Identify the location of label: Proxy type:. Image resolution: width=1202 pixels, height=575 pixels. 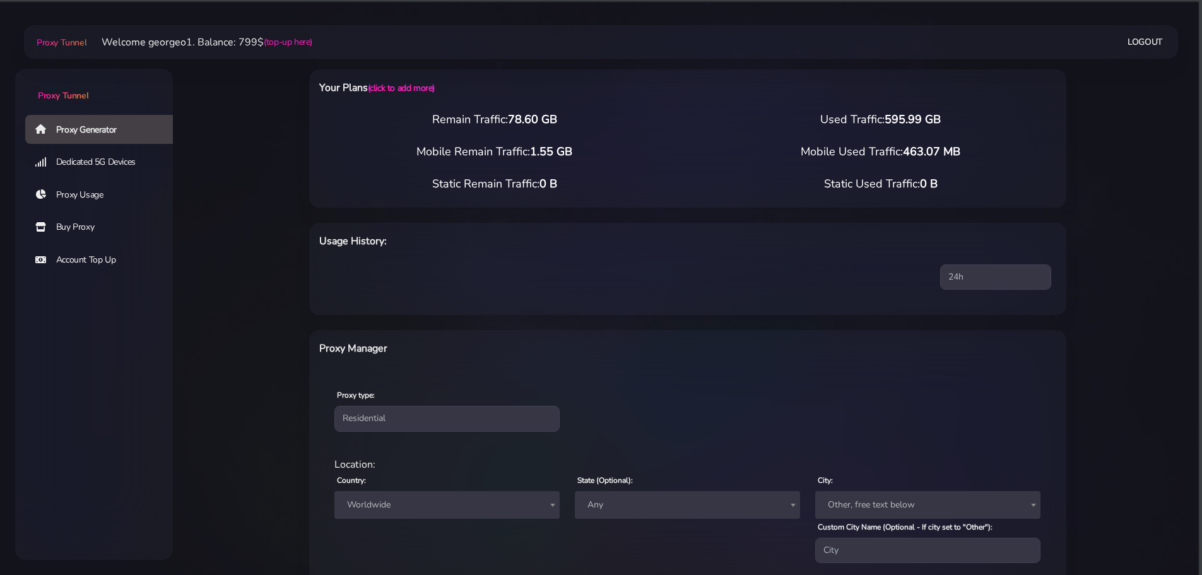
(356, 395).